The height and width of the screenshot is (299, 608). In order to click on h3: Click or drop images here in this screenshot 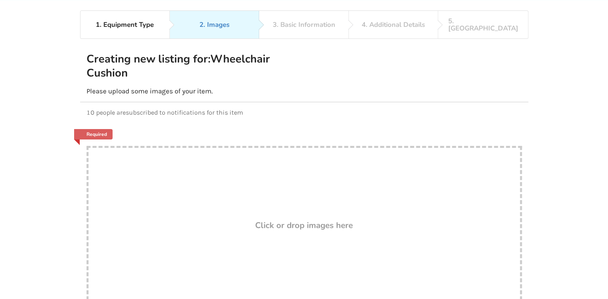, I will do `click(304, 225)`.